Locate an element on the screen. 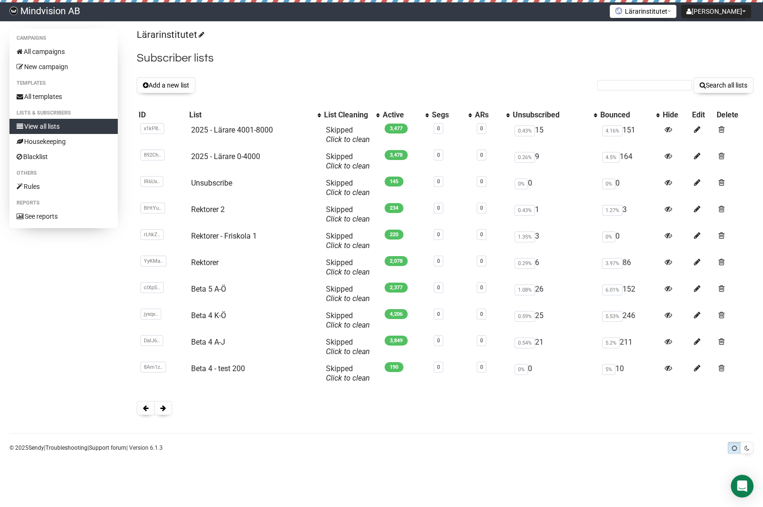 The height and width of the screenshot is (507, 763). th: Delete: No sort applied, sorting is disabled is located at coordinates (734, 115).